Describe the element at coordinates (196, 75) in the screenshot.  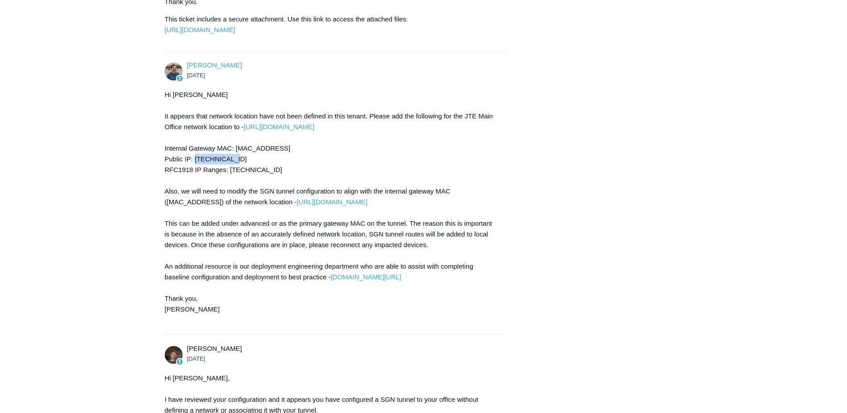
I see `time: 08/28/2025, 14:32` at that location.